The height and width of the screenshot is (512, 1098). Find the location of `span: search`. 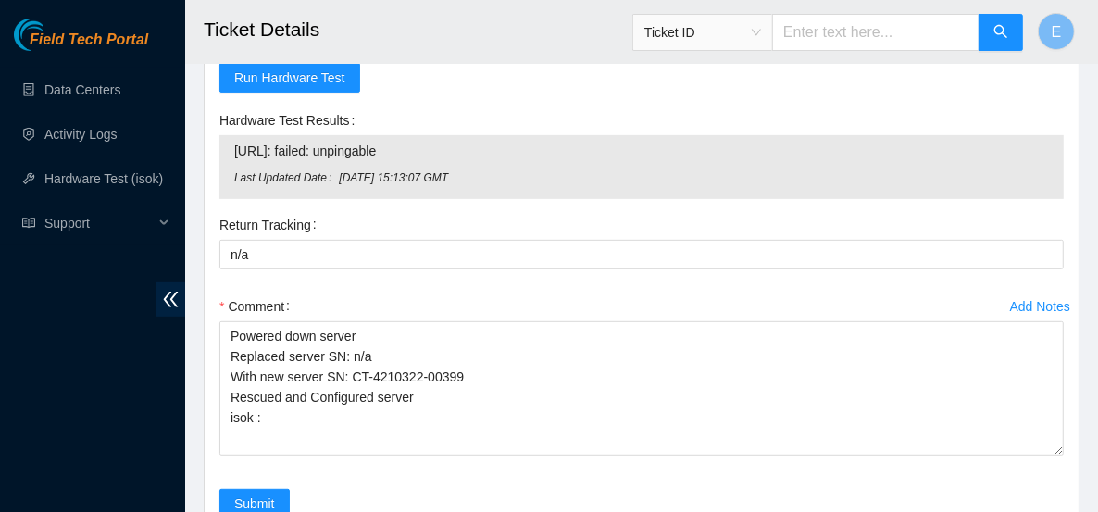

span: search is located at coordinates (1001, 32).